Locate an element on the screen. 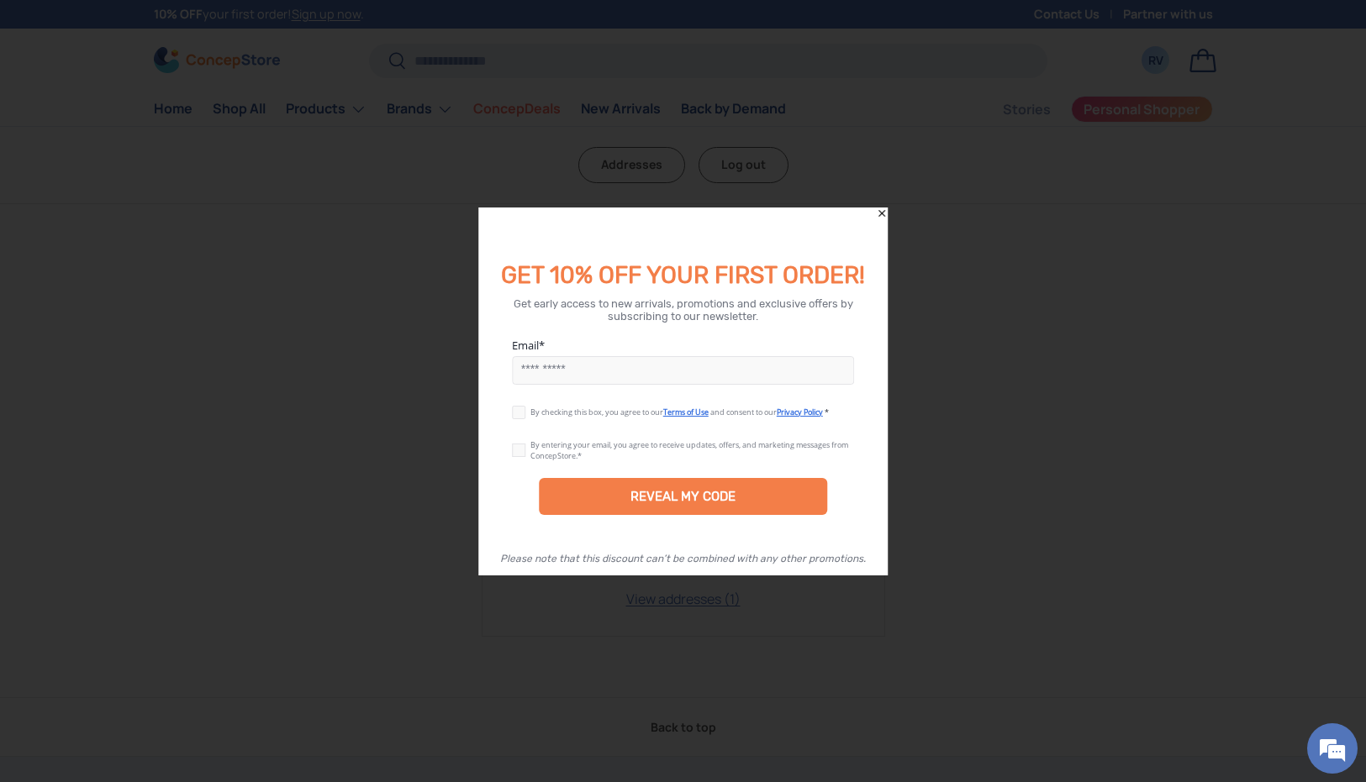 The image size is (1366, 782). div: Please note that this discount can’t be combined with any other promotions. is located at coordinates (682, 559).